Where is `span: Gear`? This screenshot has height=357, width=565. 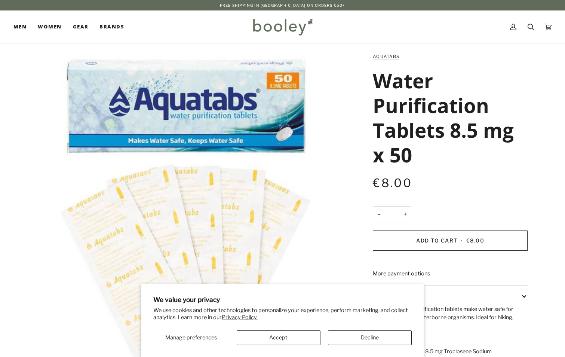 span: Gear is located at coordinates (81, 27).